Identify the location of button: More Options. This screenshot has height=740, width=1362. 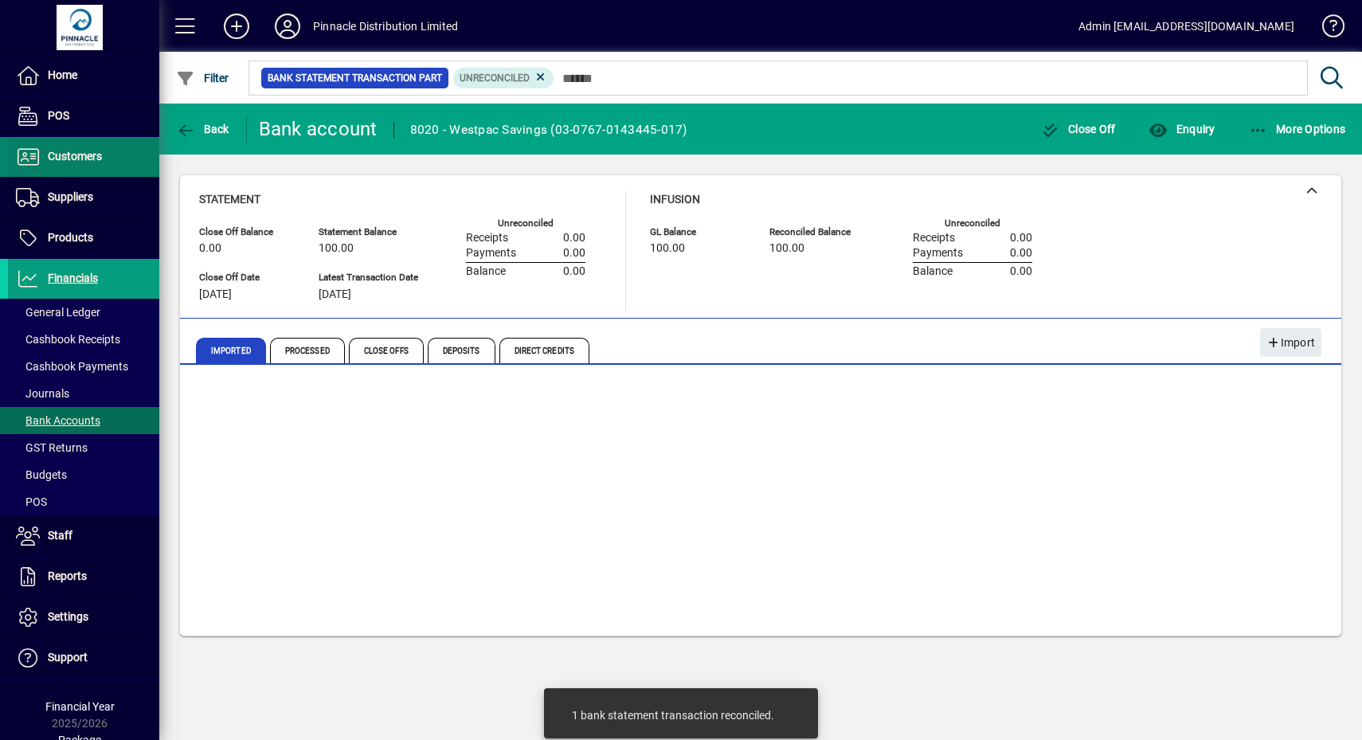
(1297, 129).